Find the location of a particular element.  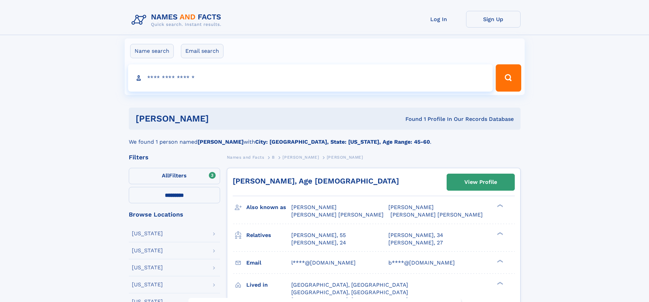

div: We found 1 person named with . is located at coordinates (325, 138).